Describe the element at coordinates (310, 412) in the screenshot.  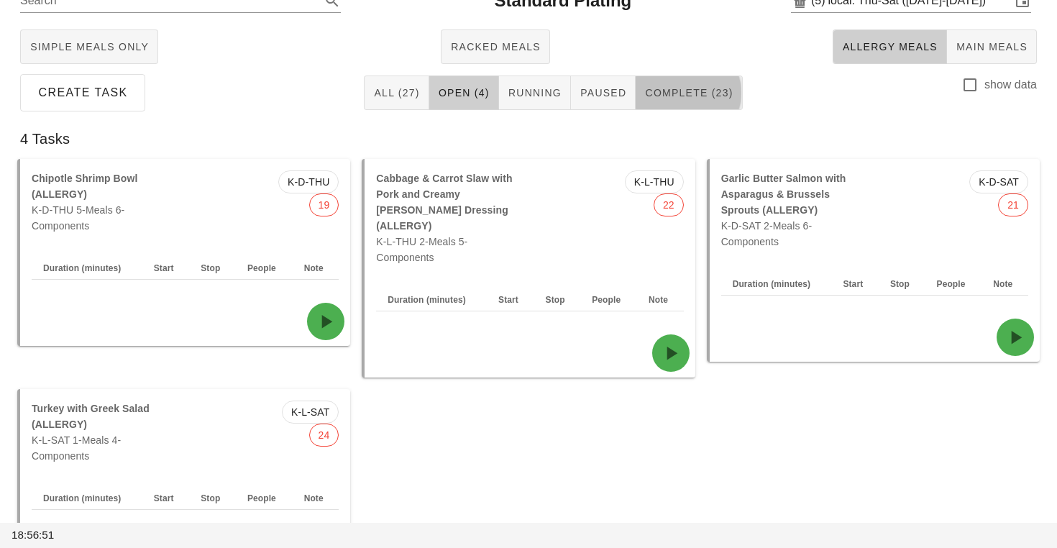
I see `span: K-L-SAT` at that location.